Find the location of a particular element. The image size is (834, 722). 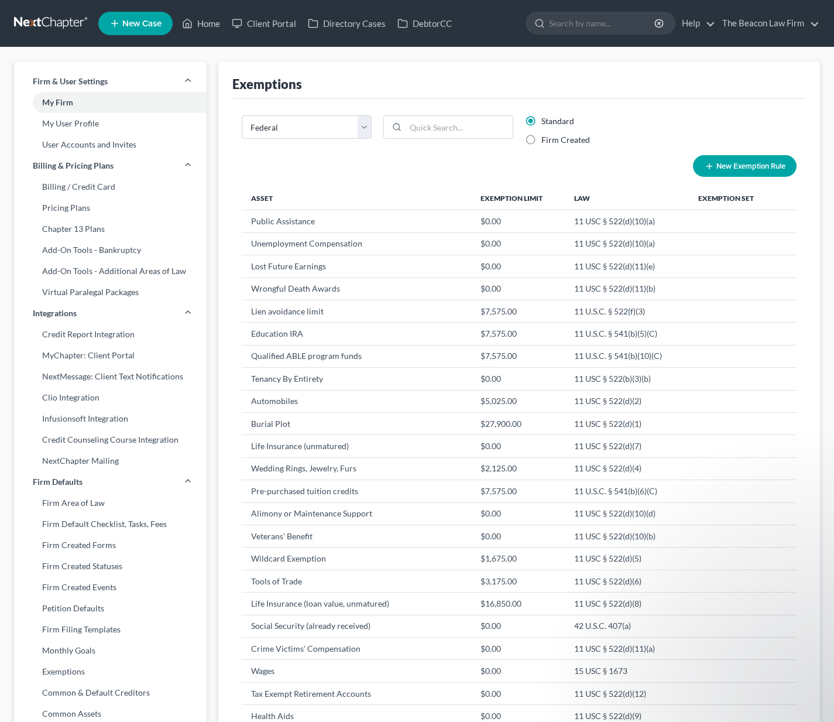

a: Credit Report Integration is located at coordinates (110, 334).